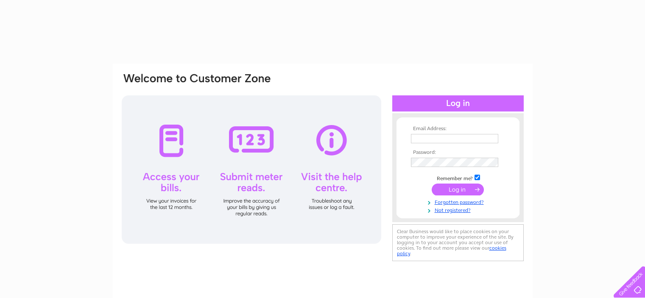  I want to click on div: Clear Business would like to place cookies on your computer to improve your experience of the sit..., so click(458, 243).